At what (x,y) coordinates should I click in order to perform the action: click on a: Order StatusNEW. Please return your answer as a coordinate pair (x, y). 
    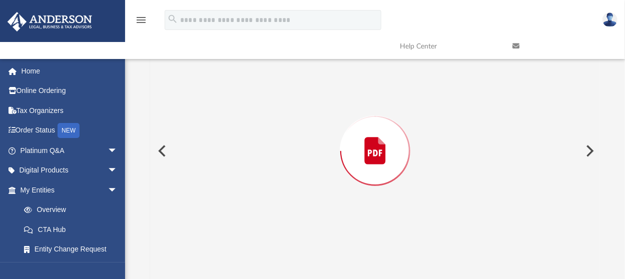
    Looking at the image, I should click on (70, 131).